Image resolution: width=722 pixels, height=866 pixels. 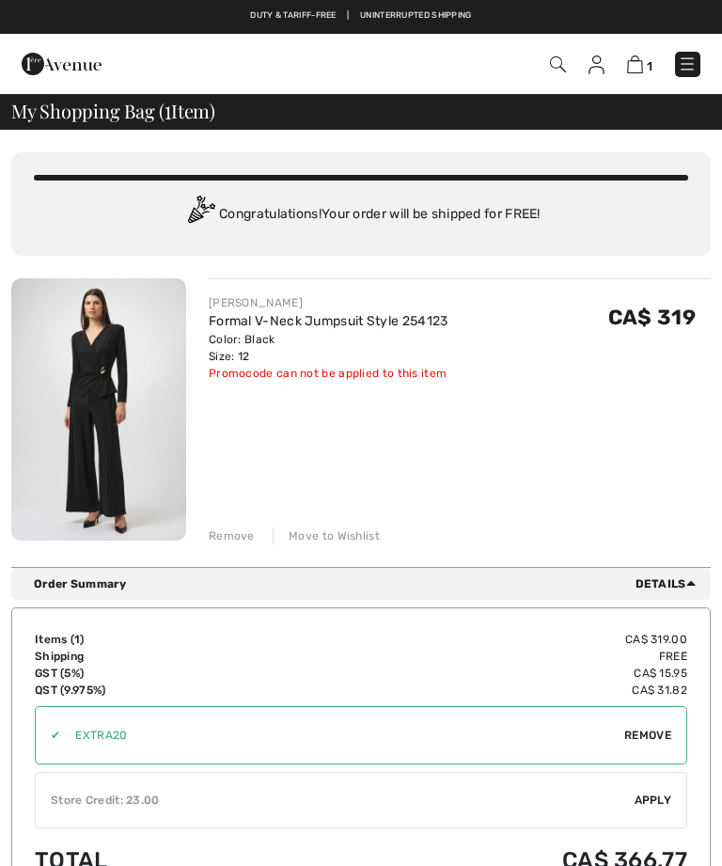 I want to click on img: Formal V-Neck Jumpsuit Style 254123, so click(x=99, y=409).